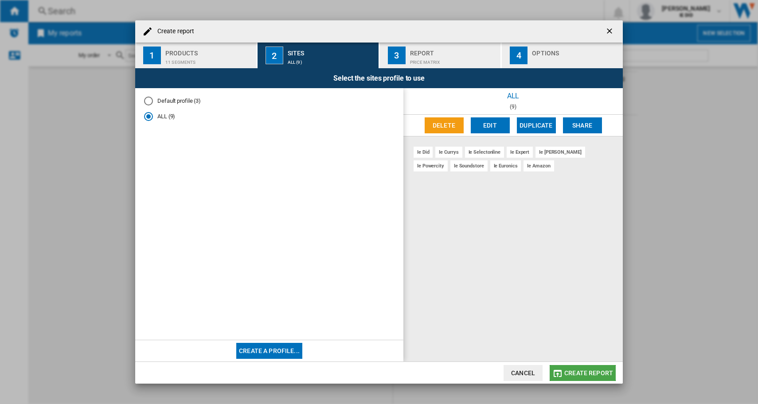  What do you see at coordinates (469, 166) in the screenshot?
I see `div: ie soundstore` at bounding box center [469, 166].